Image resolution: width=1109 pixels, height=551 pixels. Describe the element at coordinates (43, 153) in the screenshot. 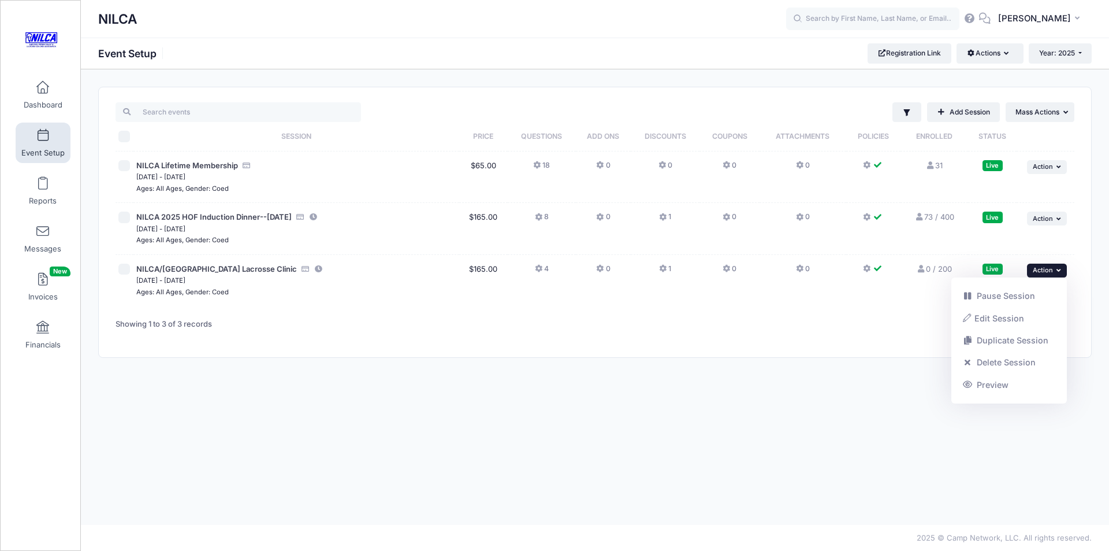

I see `span: Event Setup` at that location.